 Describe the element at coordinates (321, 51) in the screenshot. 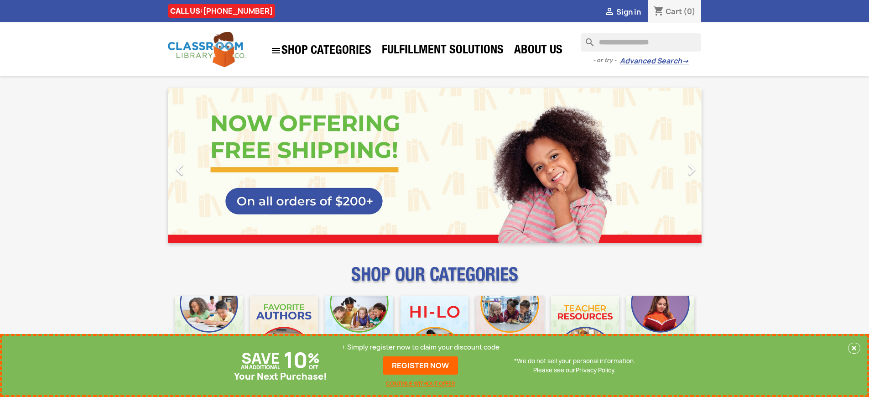

I see `a: SHOP CATEGORIES` at that location.